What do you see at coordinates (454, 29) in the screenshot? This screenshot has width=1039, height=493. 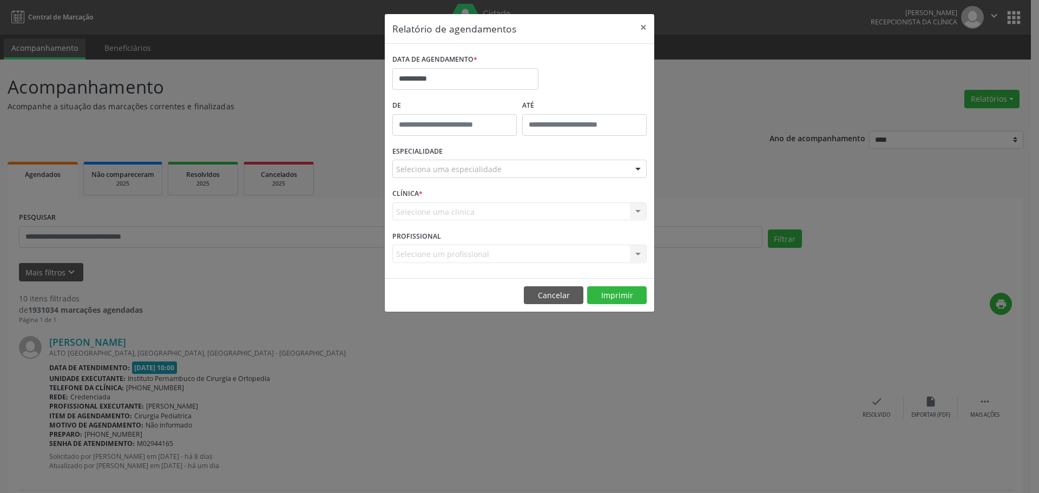 I see `h5: Relatório de agendamentos` at bounding box center [454, 29].